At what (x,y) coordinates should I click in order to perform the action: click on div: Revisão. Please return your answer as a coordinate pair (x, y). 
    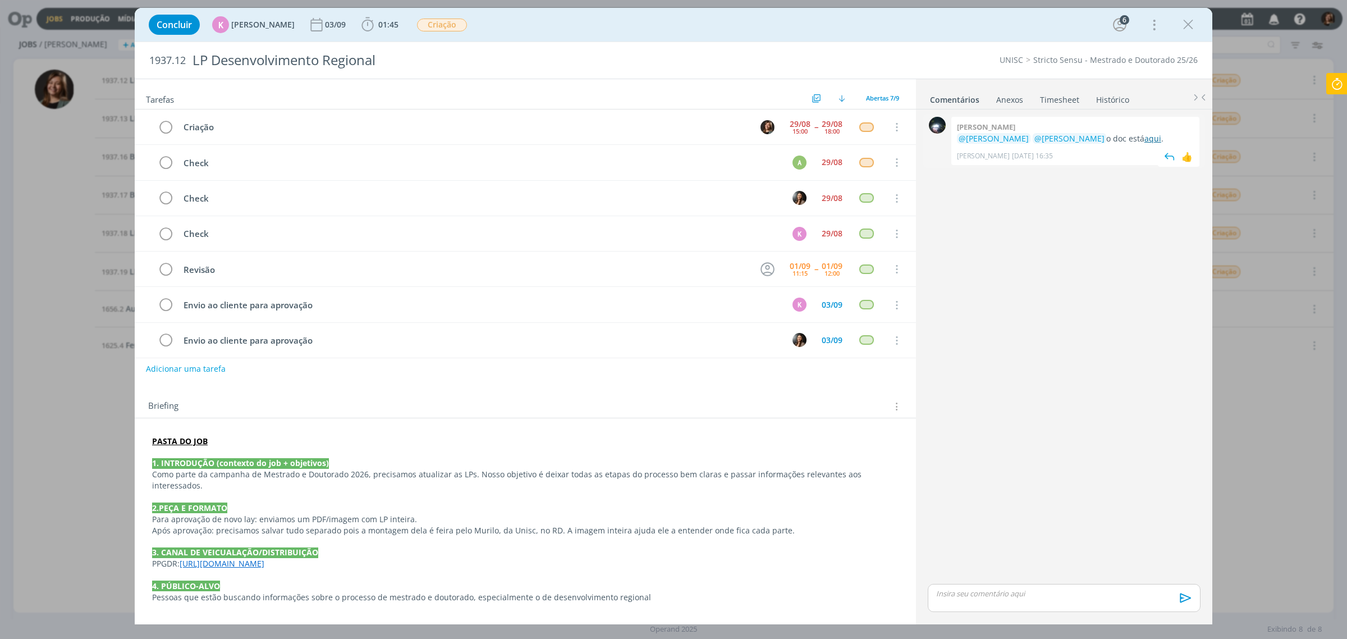
    Looking at the image, I should click on (464, 269).